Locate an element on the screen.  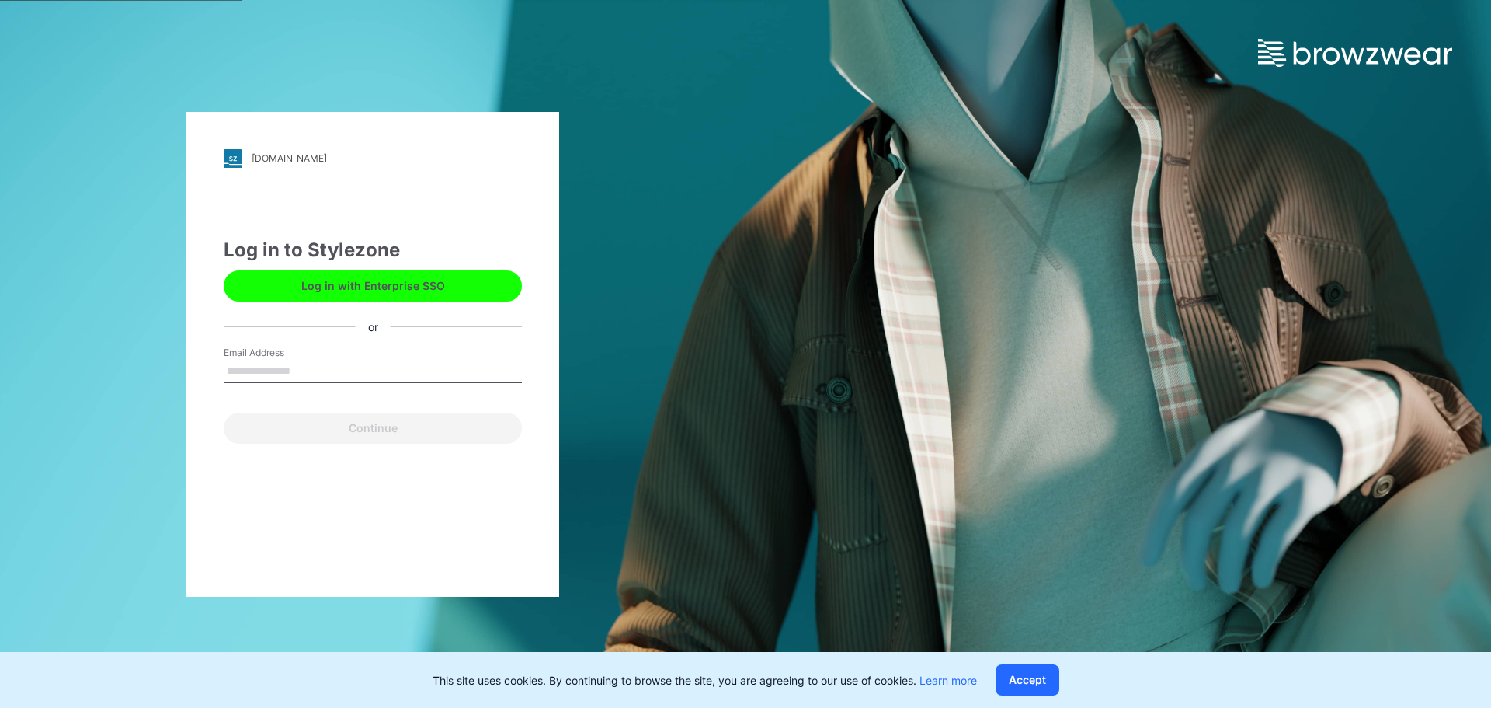
div: or is located at coordinates (373, 326).